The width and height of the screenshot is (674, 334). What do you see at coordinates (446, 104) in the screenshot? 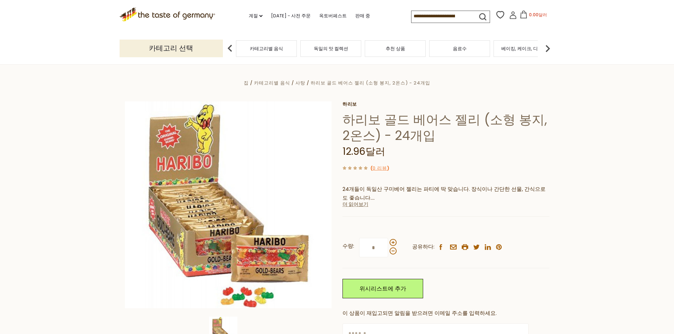
I see `a: 하리보` at bounding box center [446, 104].